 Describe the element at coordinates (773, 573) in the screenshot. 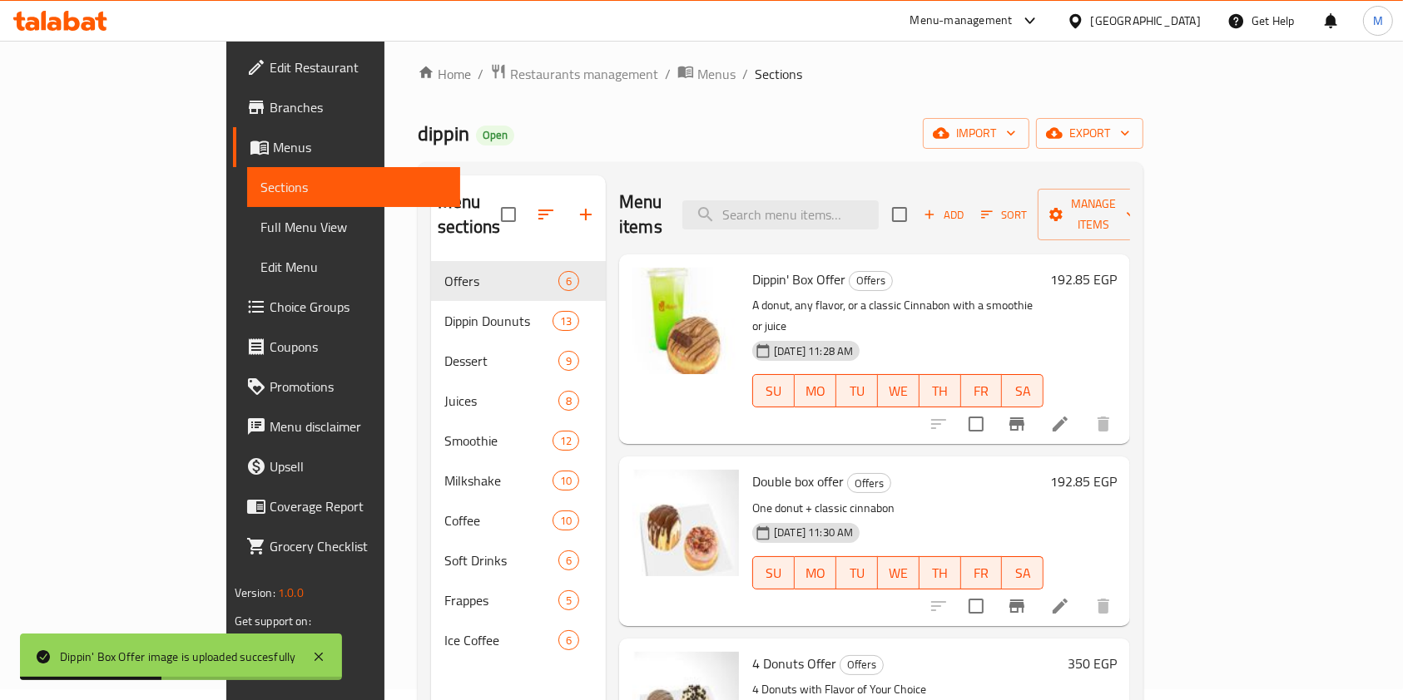

I see `button: SU` at that location.